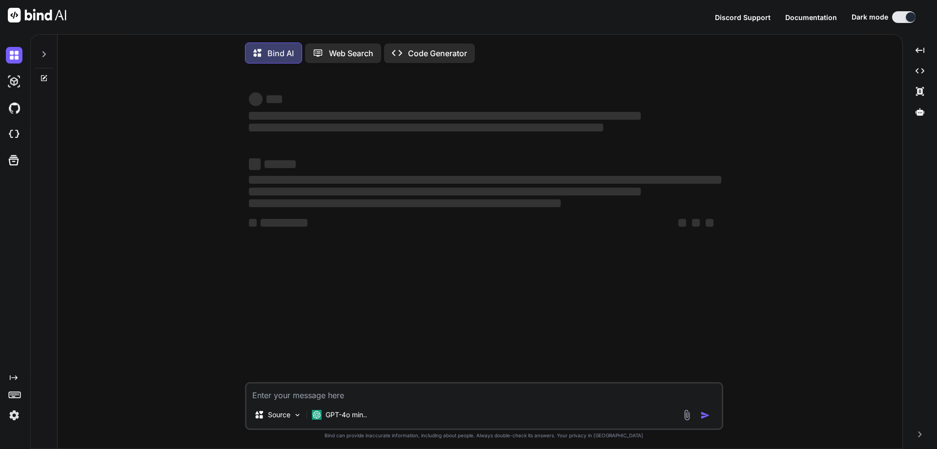 The width and height of the screenshot is (937, 449). I want to click on img: githubDark, so click(14, 108).